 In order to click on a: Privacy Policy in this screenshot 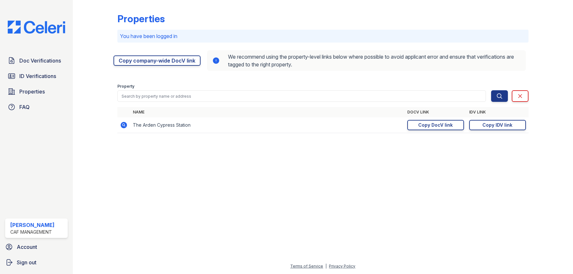, I will do `click(342, 266)`.